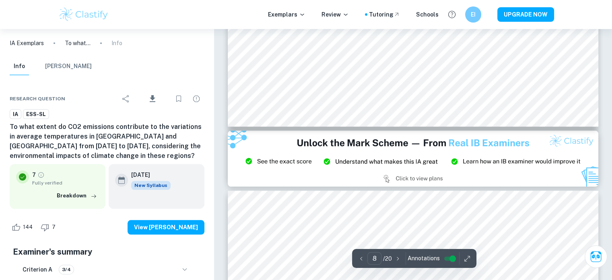 The height and width of the screenshot is (280, 612). I want to click on span: Fully verified, so click(66, 183).